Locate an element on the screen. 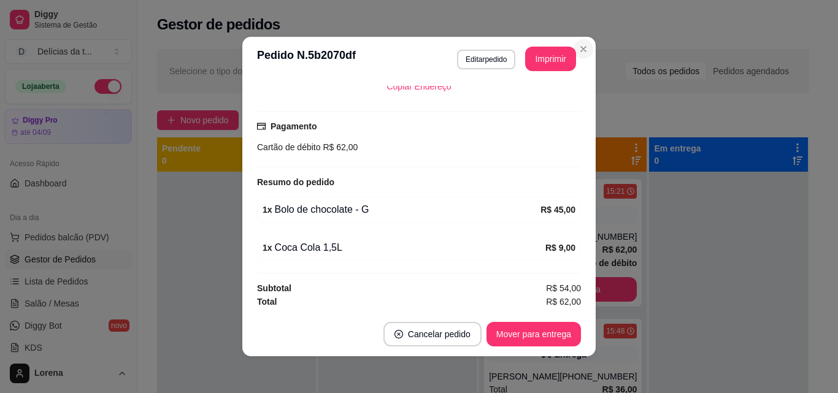 The height and width of the screenshot is (393, 838). button: Copiar Endereço is located at coordinates (419, 87).